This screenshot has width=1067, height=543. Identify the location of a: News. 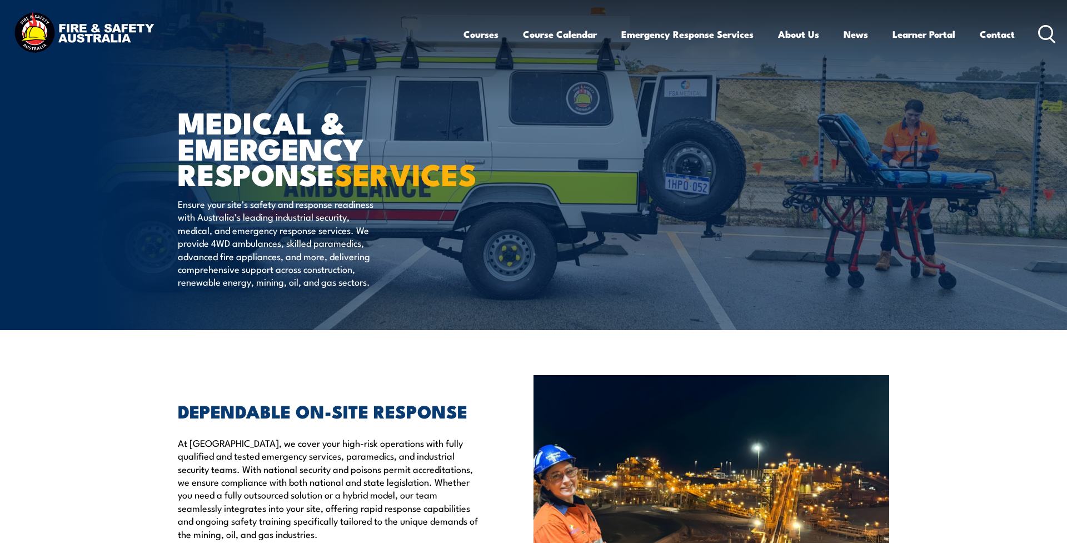
(856, 34).